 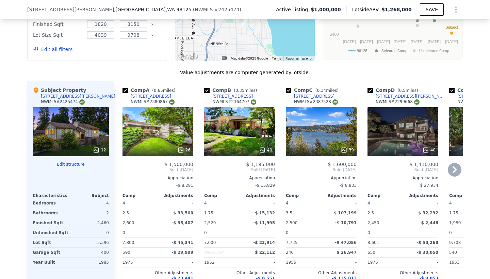 What do you see at coordinates (182, 252) in the screenshot?
I see `span: -$ 29,999` at bounding box center [182, 252].